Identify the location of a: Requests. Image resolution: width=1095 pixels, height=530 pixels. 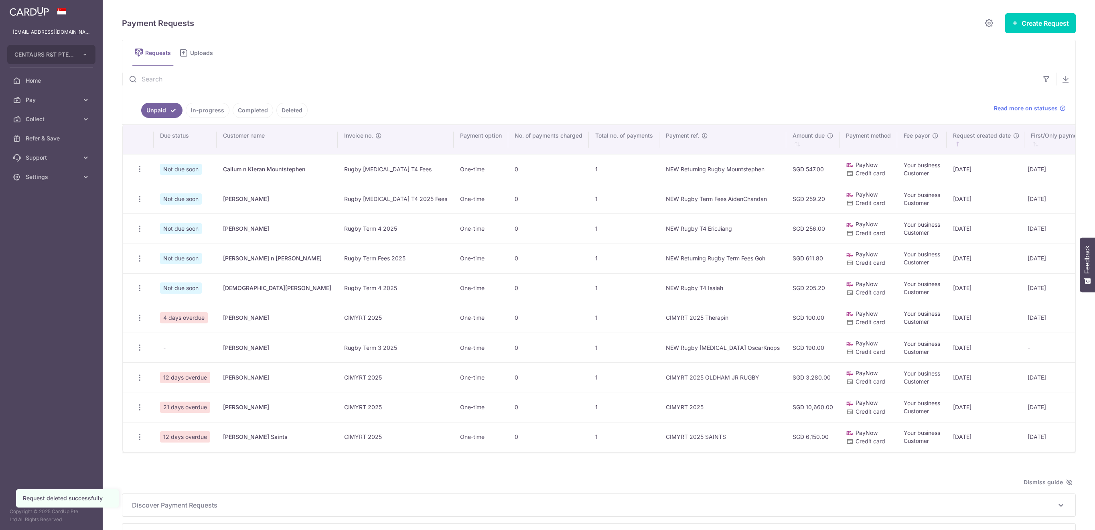
(153, 53).